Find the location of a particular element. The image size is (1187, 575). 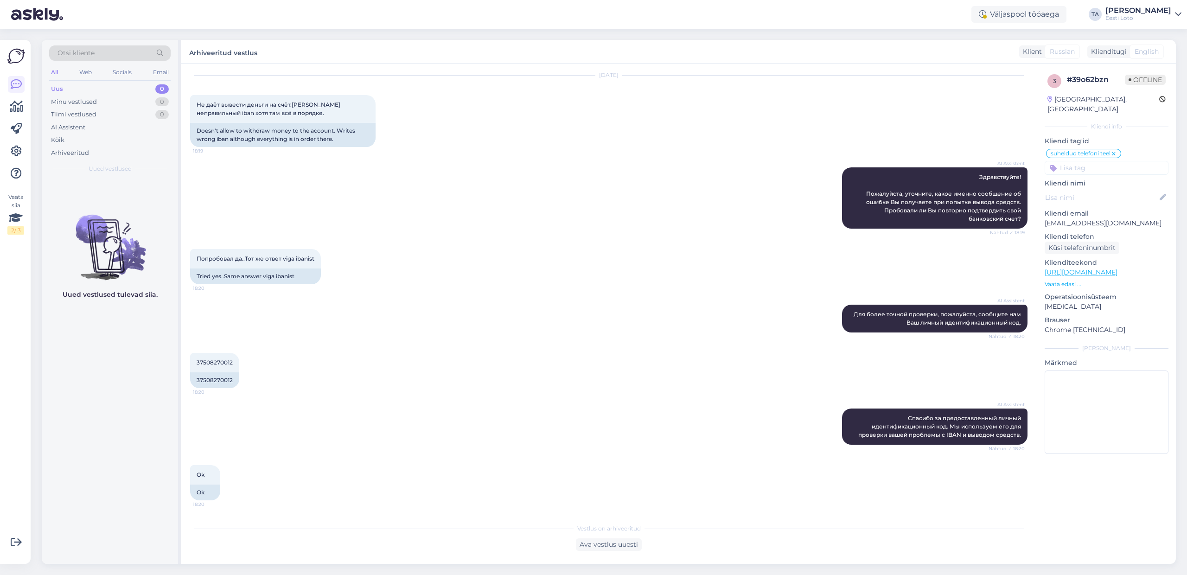

span: Vestlus on arhiveeritud is located at coordinates (609, 529).